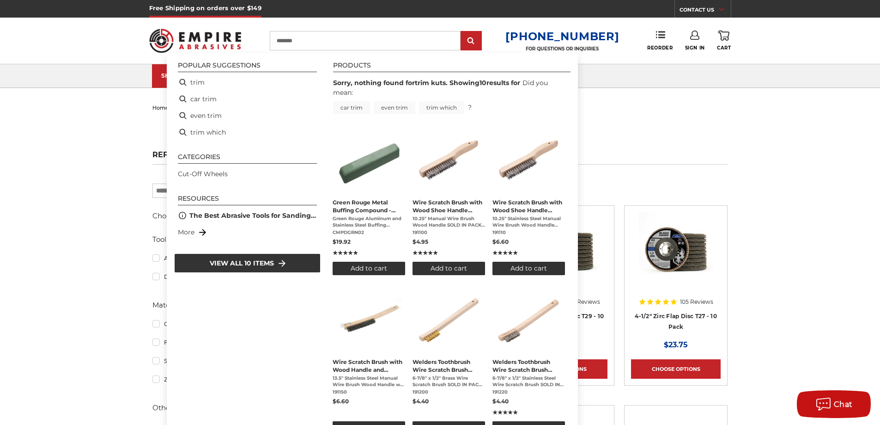 The image size is (880, 425). Describe the element at coordinates (485, 83) in the screenshot. I see `span: Showing results for` at that location.